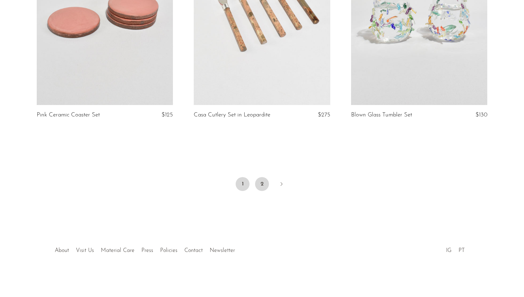  What do you see at coordinates (461, 250) in the screenshot?
I see `a: PT` at bounding box center [461, 250].